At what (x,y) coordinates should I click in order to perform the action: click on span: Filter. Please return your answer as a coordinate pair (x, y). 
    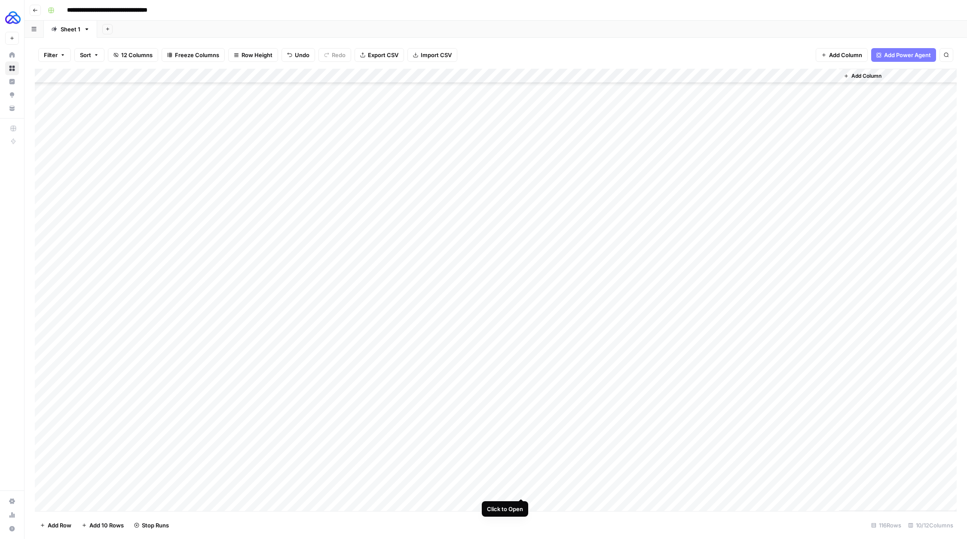
    Looking at the image, I should click on (51, 55).